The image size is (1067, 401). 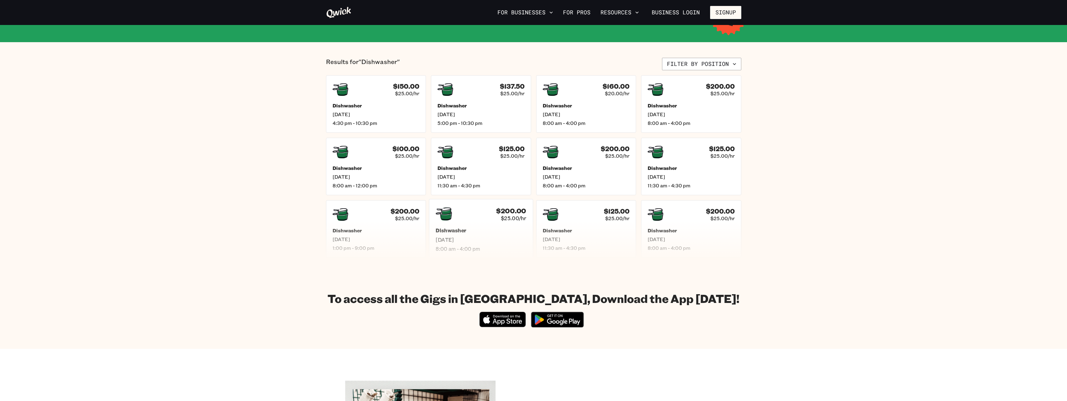 I want to click on h4: $137.50, so click(x=512, y=86).